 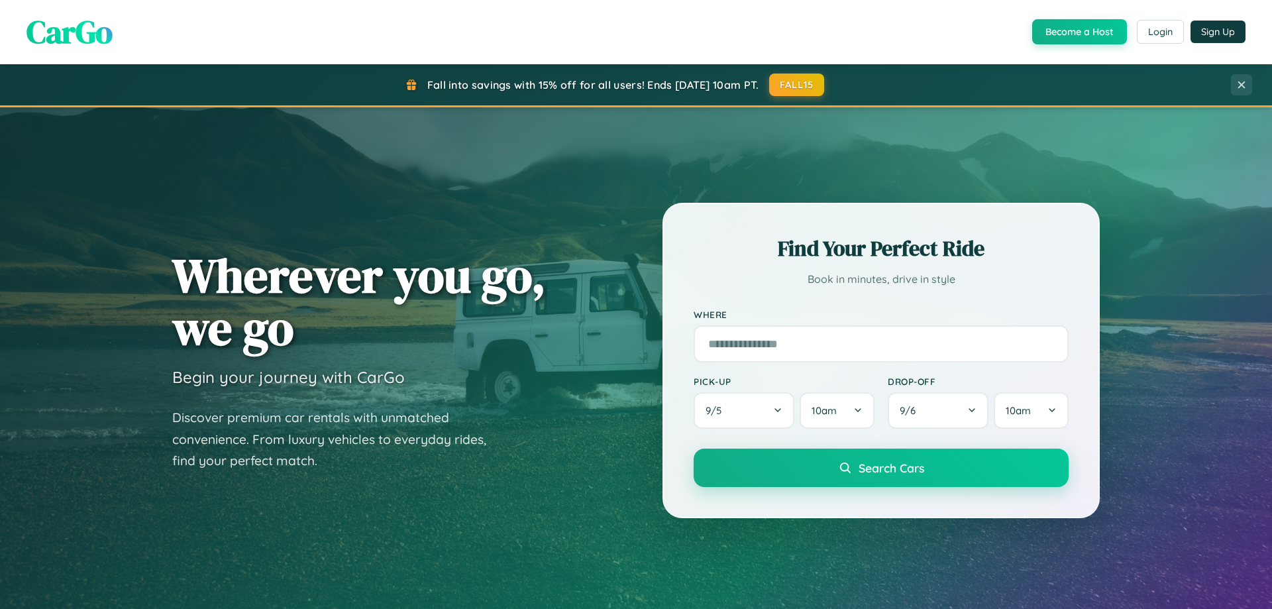 What do you see at coordinates (978, 381) in the screenshot?
I see `label: Drop-off` at bounding box center [978, 381].